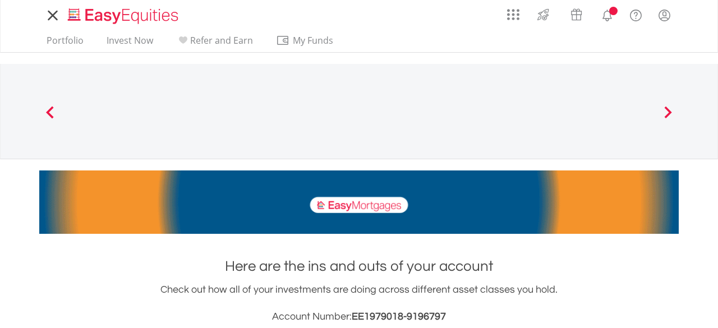 The image size is (718, 328). I want to click on img: EasyEquities_Logo.png, so click(124, 16).